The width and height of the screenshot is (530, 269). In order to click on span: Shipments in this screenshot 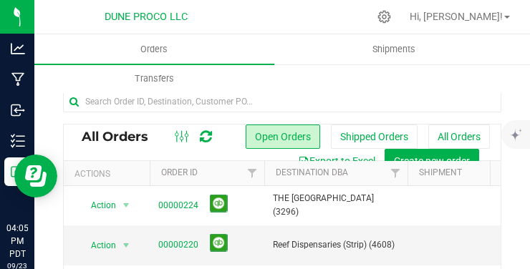, I will do `click(394, 49)`.